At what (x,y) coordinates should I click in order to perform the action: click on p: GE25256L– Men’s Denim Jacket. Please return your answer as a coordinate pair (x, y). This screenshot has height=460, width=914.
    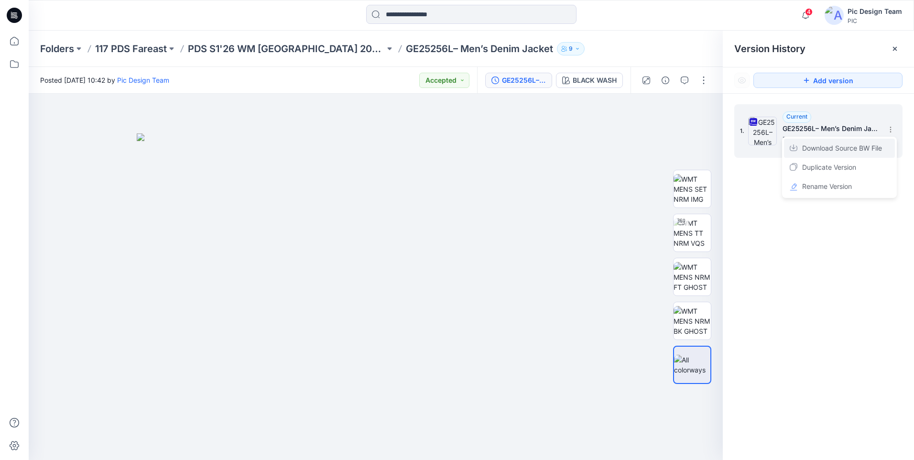
    Looking at the image, I should click on (479, 49).